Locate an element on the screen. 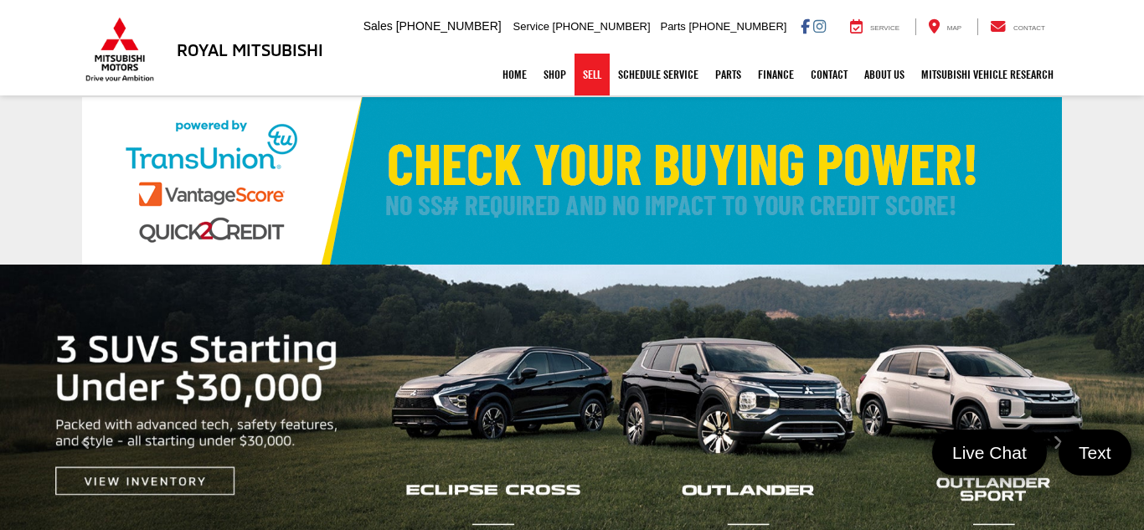  span: Text is located at coordinates (1095, 452).